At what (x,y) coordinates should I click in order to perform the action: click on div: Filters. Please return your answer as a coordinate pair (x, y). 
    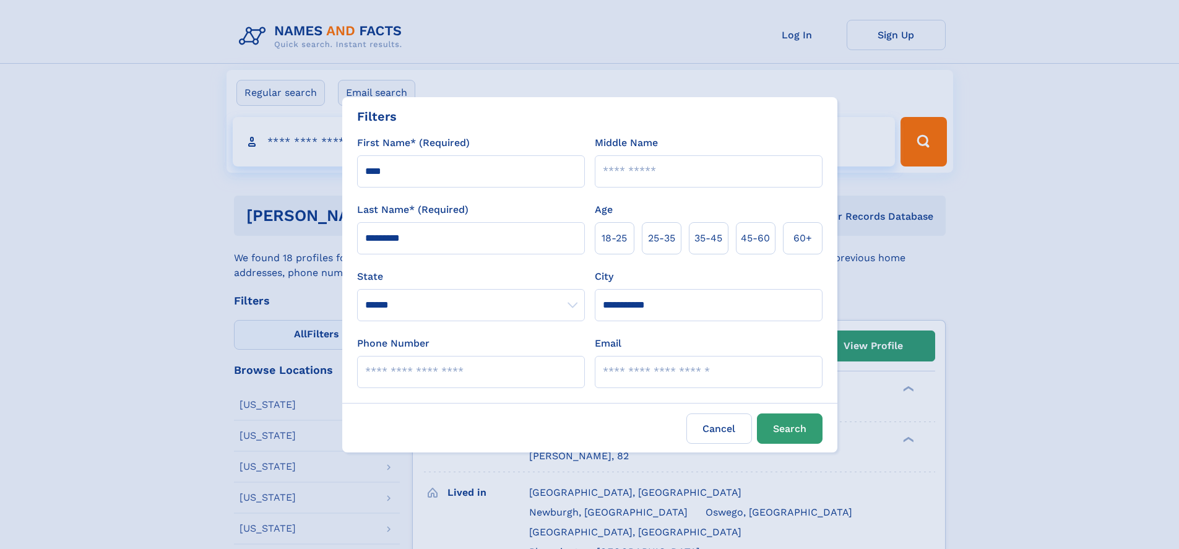
    Looking at the image, I should click on (377, 116).